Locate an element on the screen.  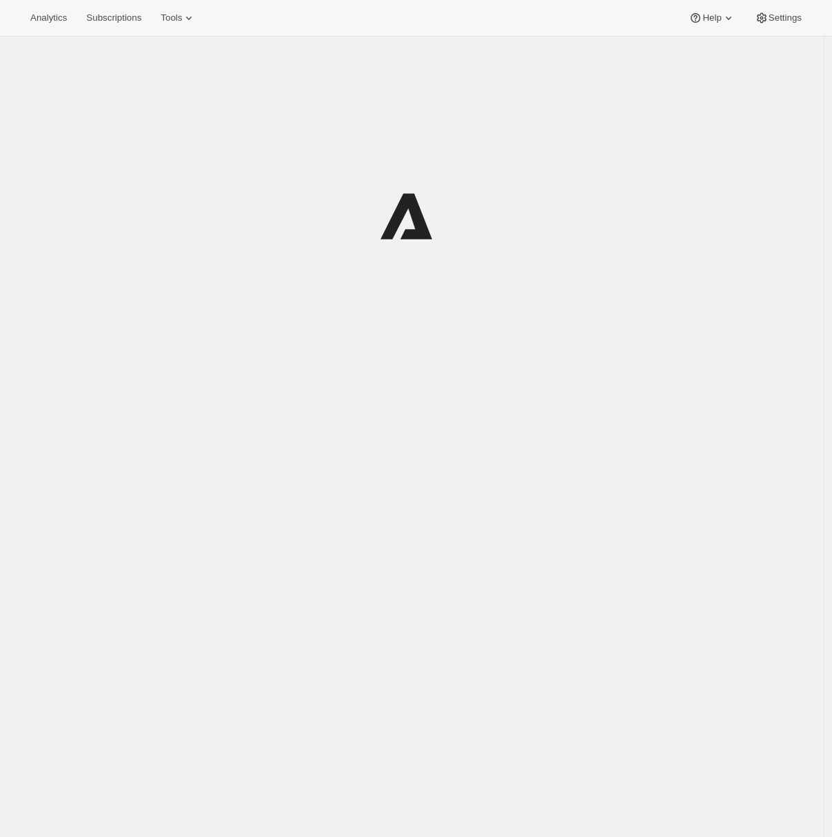
button: Subscriptions is located at coordinates (114, 18).